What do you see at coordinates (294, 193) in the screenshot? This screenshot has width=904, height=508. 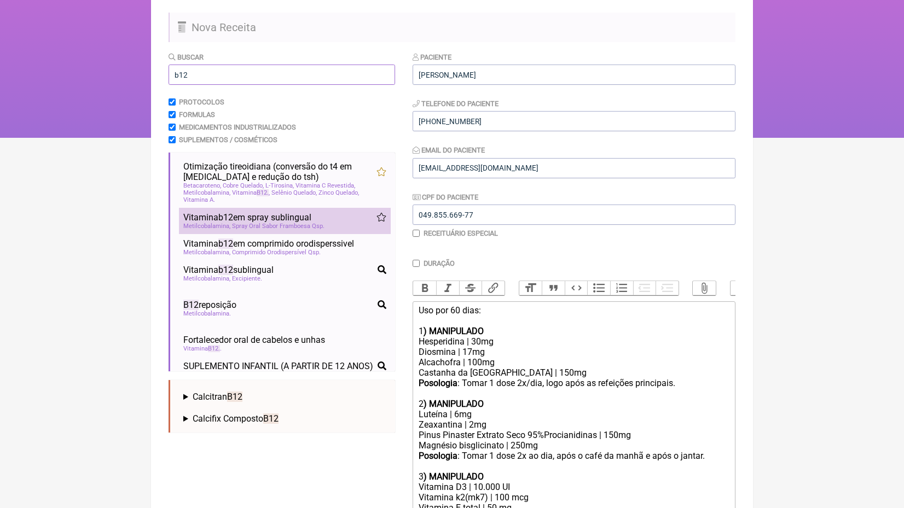 I see `span: Selênio Quelado` at bounding box center [294, 193].